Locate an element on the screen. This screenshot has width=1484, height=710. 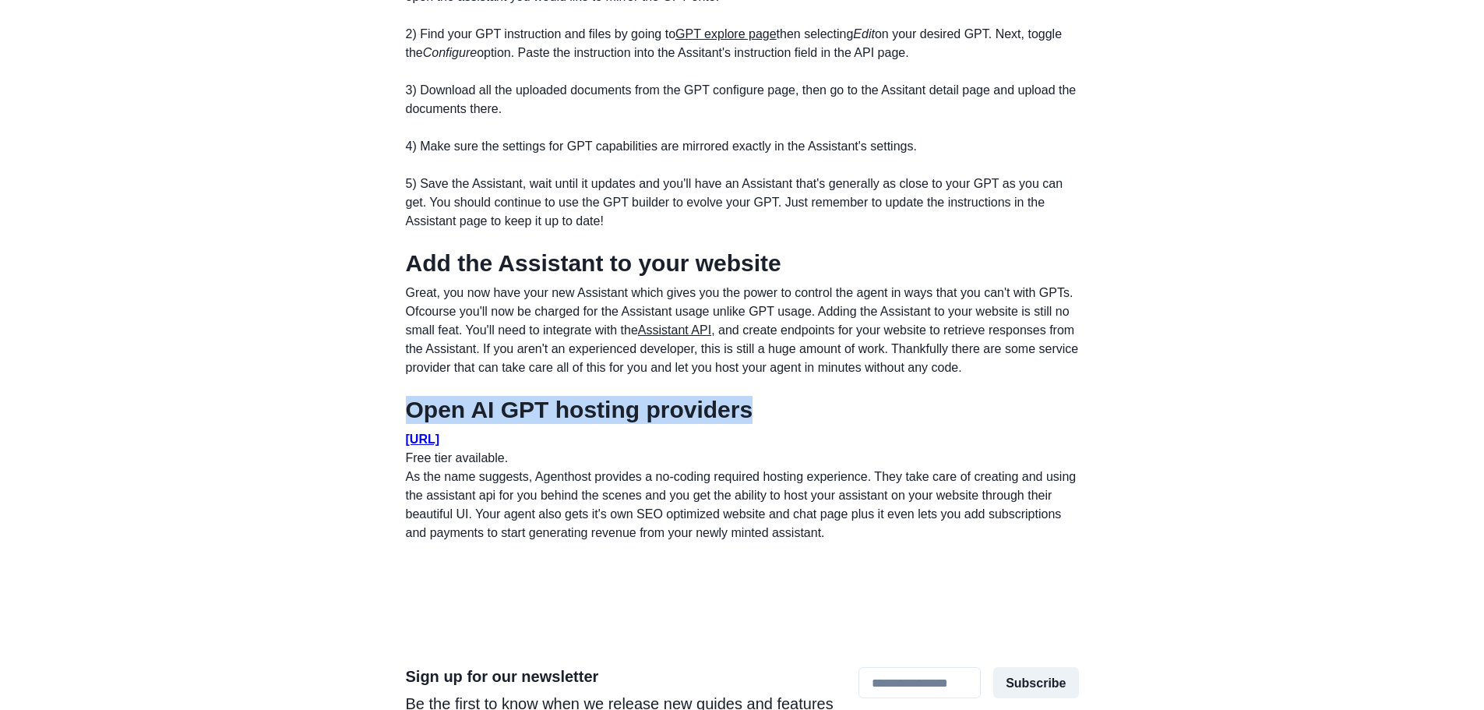
u: Assistant API is located at coordinates (675, 329).